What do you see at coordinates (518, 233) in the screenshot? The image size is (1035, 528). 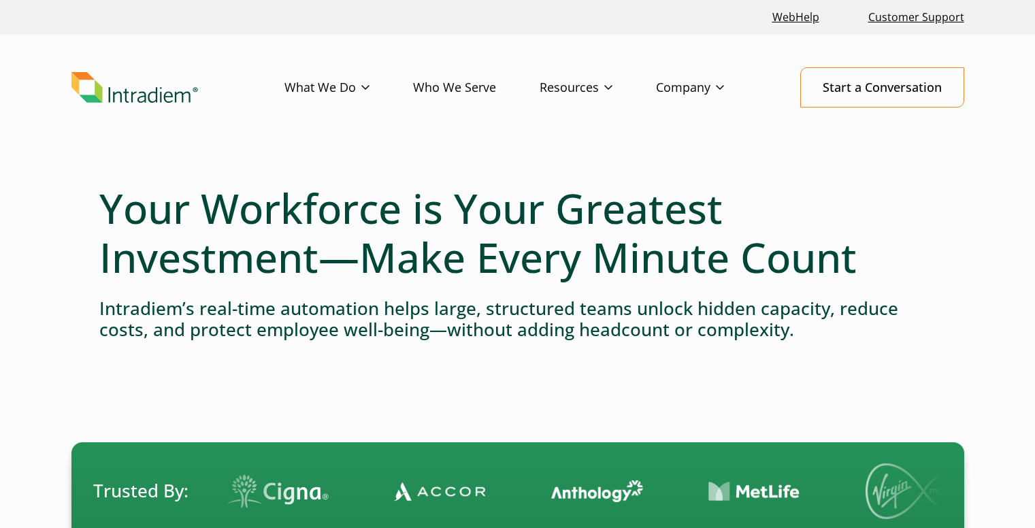 I see `h1: Your Workforce is Your Greatest Investment—Make Every Minute Count` at bounding box center [518, 233].